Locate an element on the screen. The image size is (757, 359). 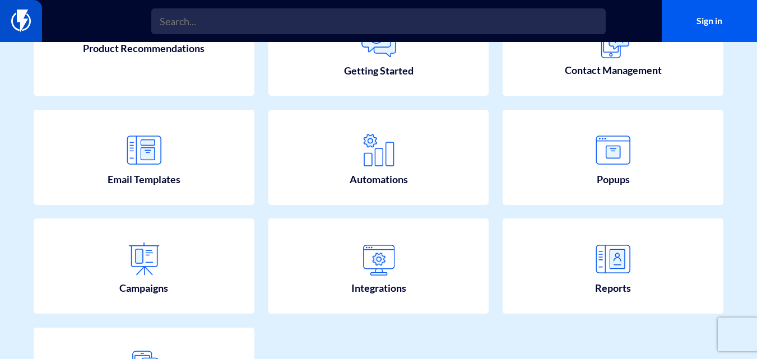
span: Product Recommendations is located at coordinates (143, 49).